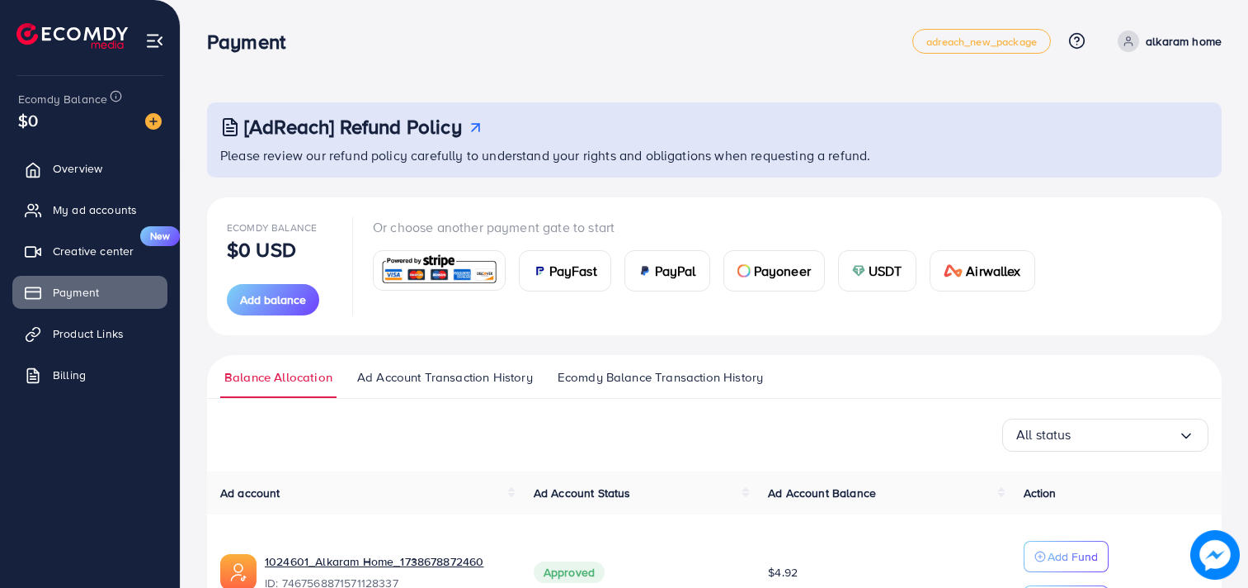 This screenshot has width=1248, height=588. Describe the element at coordinates (76, 292) in the screenshot. I see `span: Payment` at that location.